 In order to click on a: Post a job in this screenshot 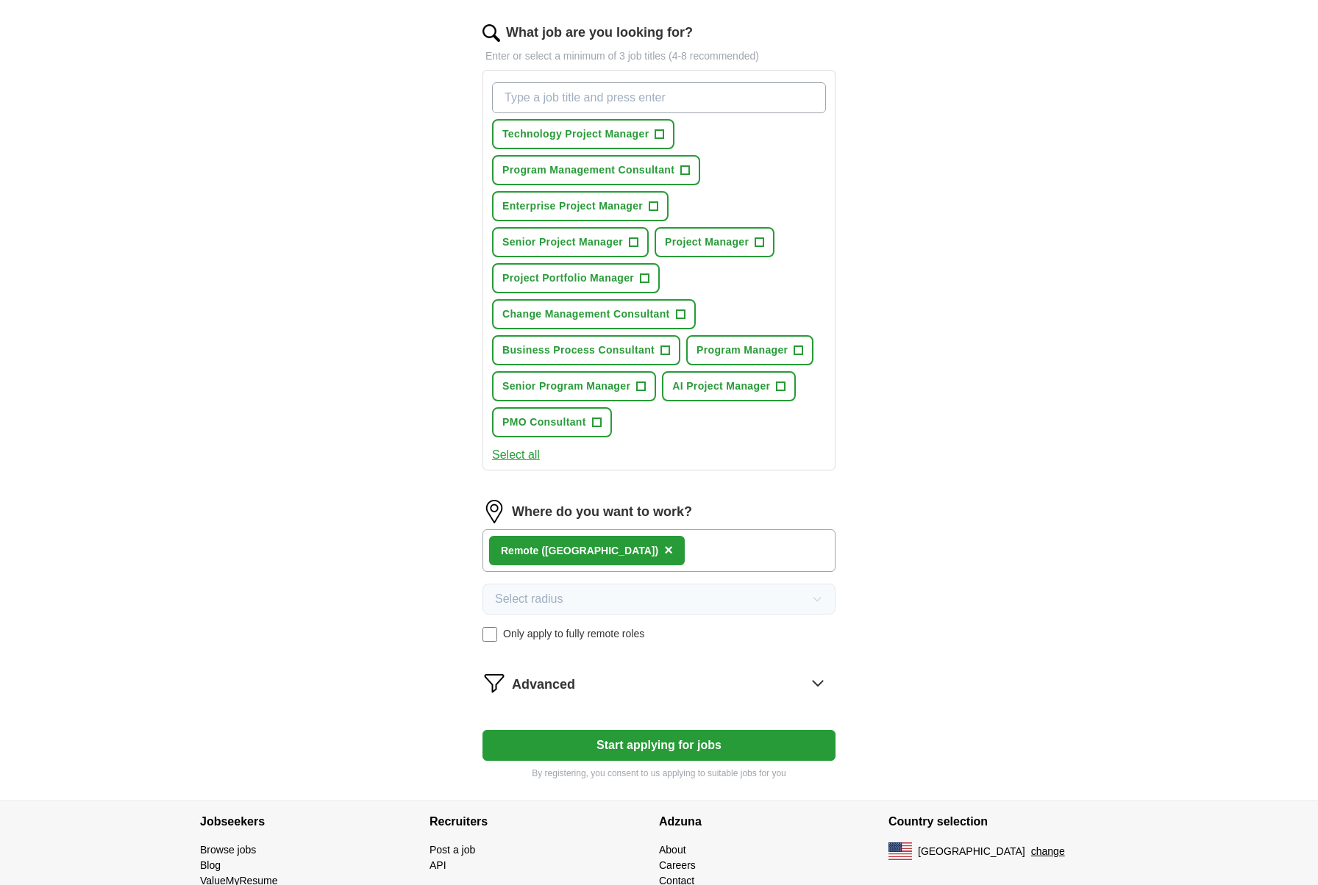, I will do `click(452, 850)`.